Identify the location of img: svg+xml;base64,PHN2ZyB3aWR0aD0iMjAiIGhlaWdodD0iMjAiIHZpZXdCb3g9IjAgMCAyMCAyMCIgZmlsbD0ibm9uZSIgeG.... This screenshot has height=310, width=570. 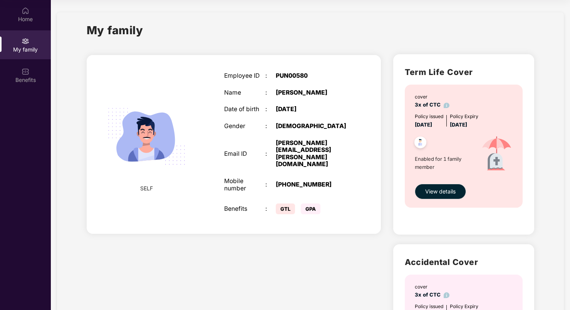
(25, 41).